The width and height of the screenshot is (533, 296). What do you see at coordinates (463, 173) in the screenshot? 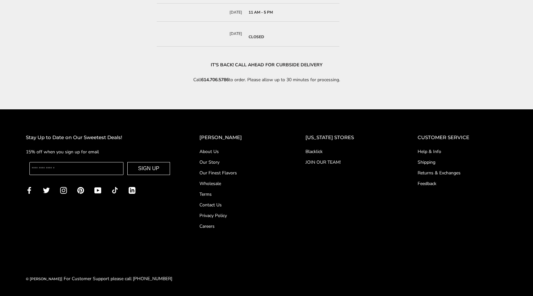
I see `a: Returns & Exchanges` at bounding box center [463, 173].